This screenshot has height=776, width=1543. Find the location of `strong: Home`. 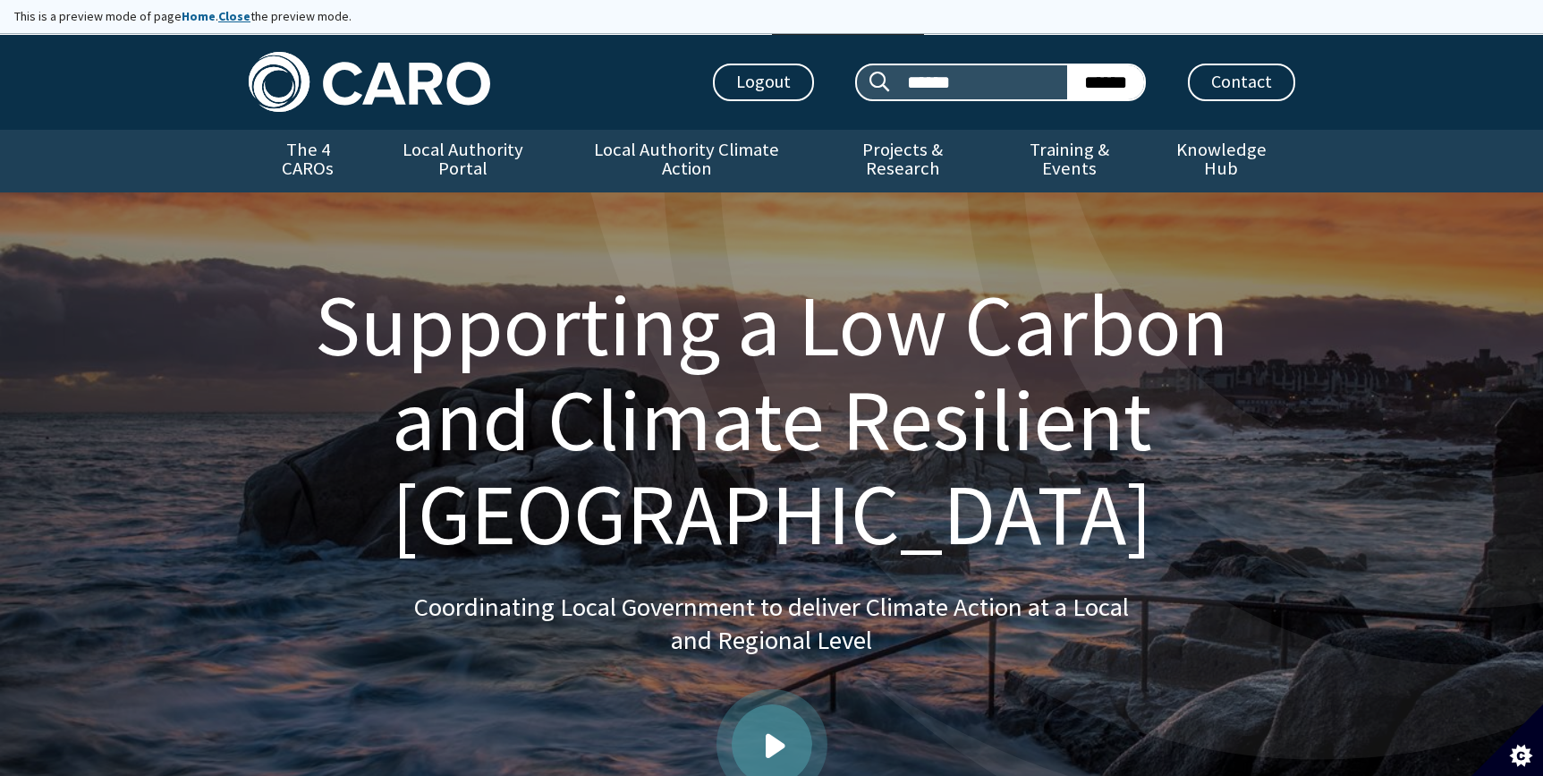

strong: Home is located at coordinates (199, 16).